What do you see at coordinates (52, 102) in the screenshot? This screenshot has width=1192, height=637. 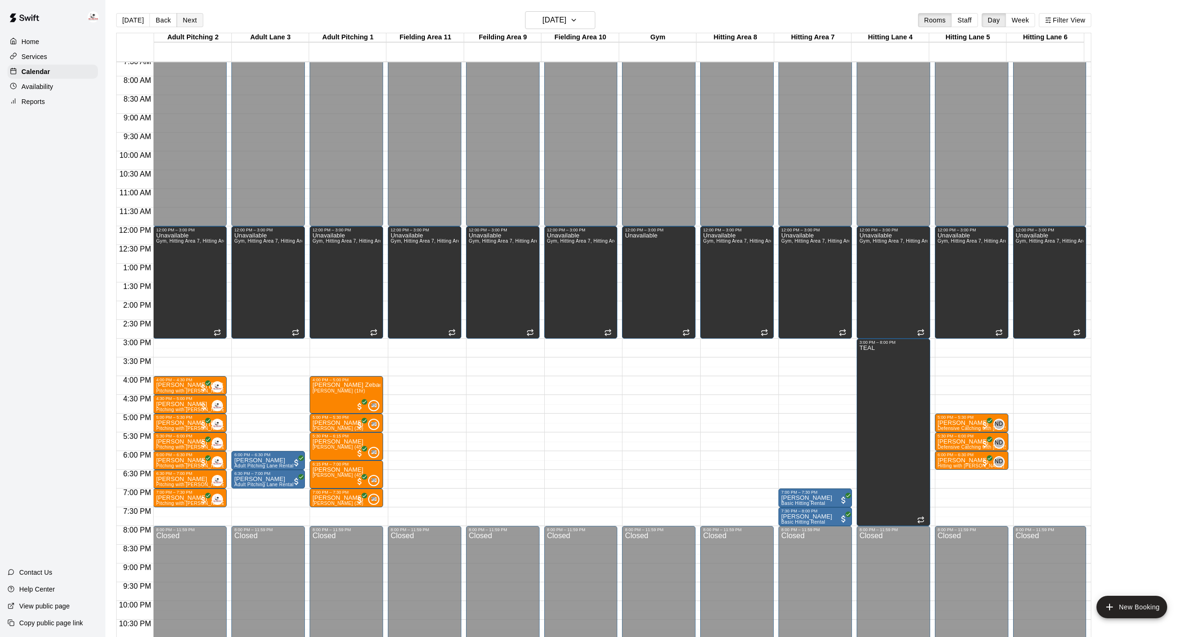 I see `div: Reports` at bounding box center [52, 102].